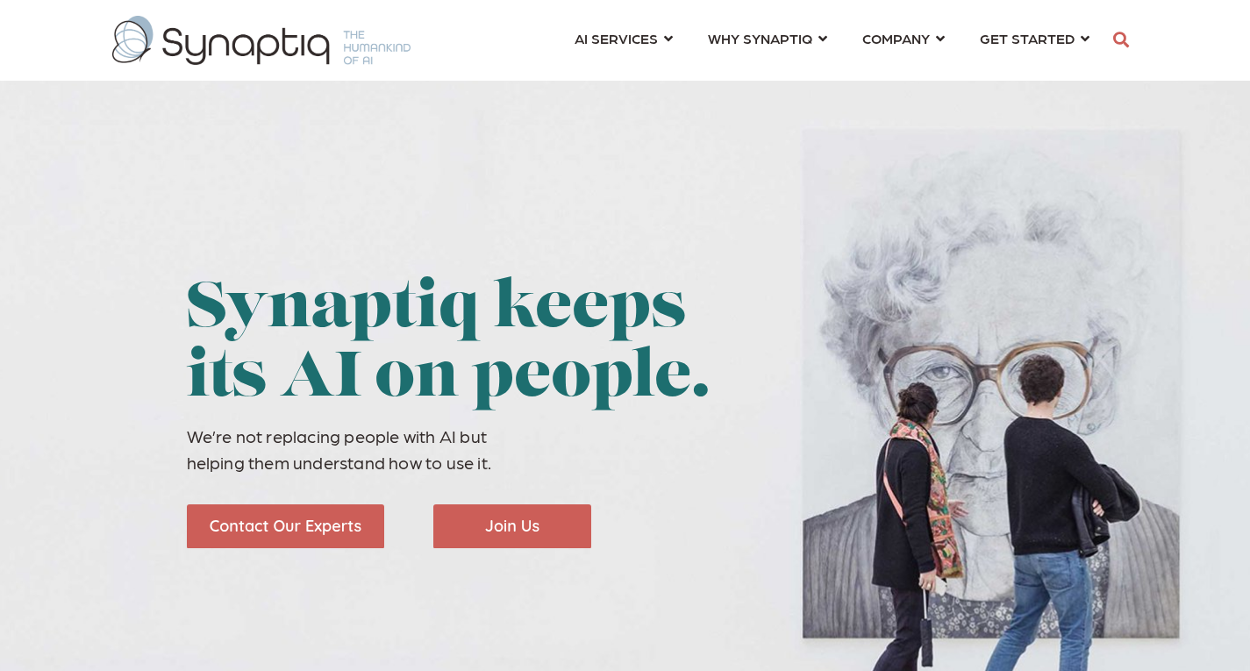 This screenshot has width=1250, height=671. What do you see at coordinates (768, 38) in the screenshot?
I see `a: WHY SYNAPTIQ` at bounding box center [768, 38].